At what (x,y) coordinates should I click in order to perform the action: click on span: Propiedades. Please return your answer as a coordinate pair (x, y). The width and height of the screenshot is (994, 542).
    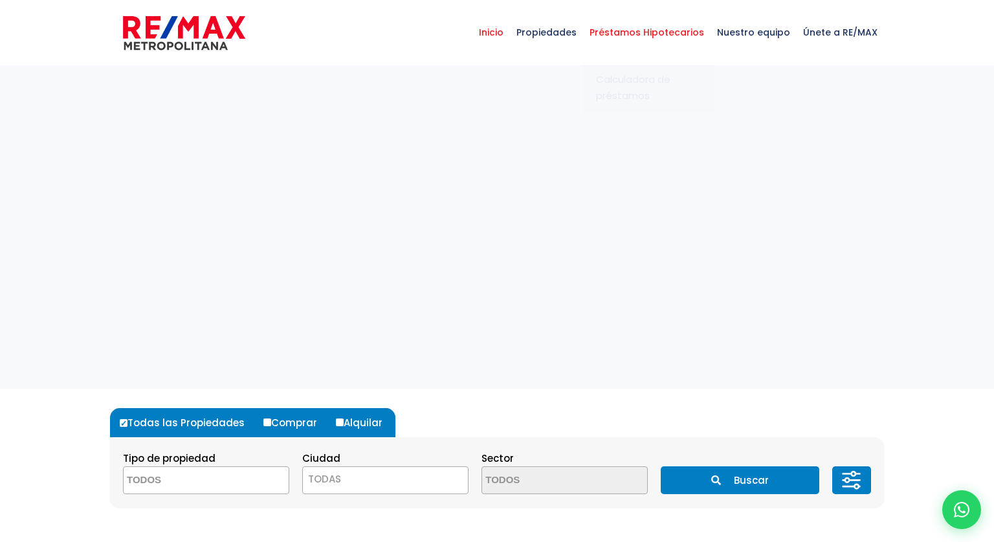
    Looking at the image, I should click on (546, 32).